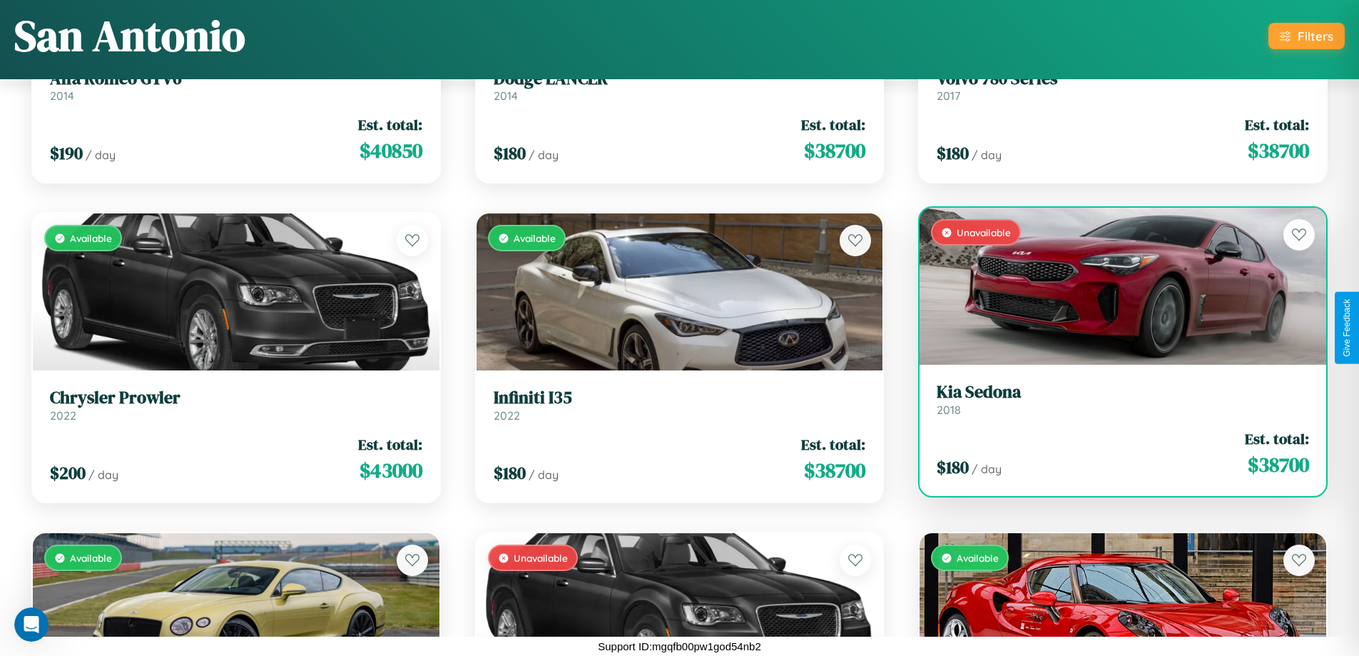  I want to click on span: $ 40850, so click(391, 151).